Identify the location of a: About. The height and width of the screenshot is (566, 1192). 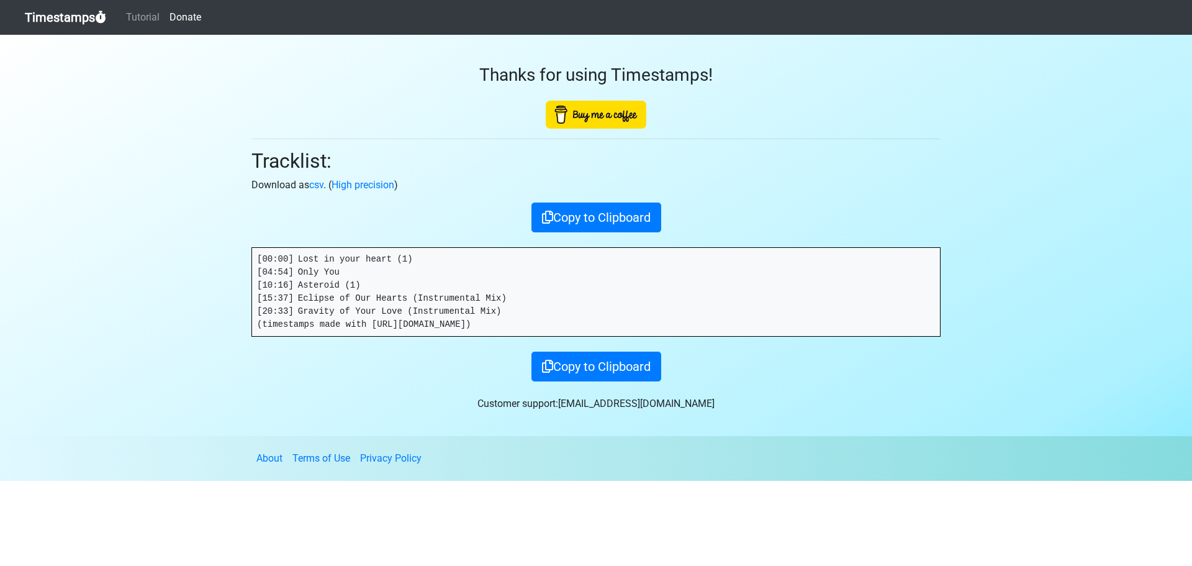
(269, 458).